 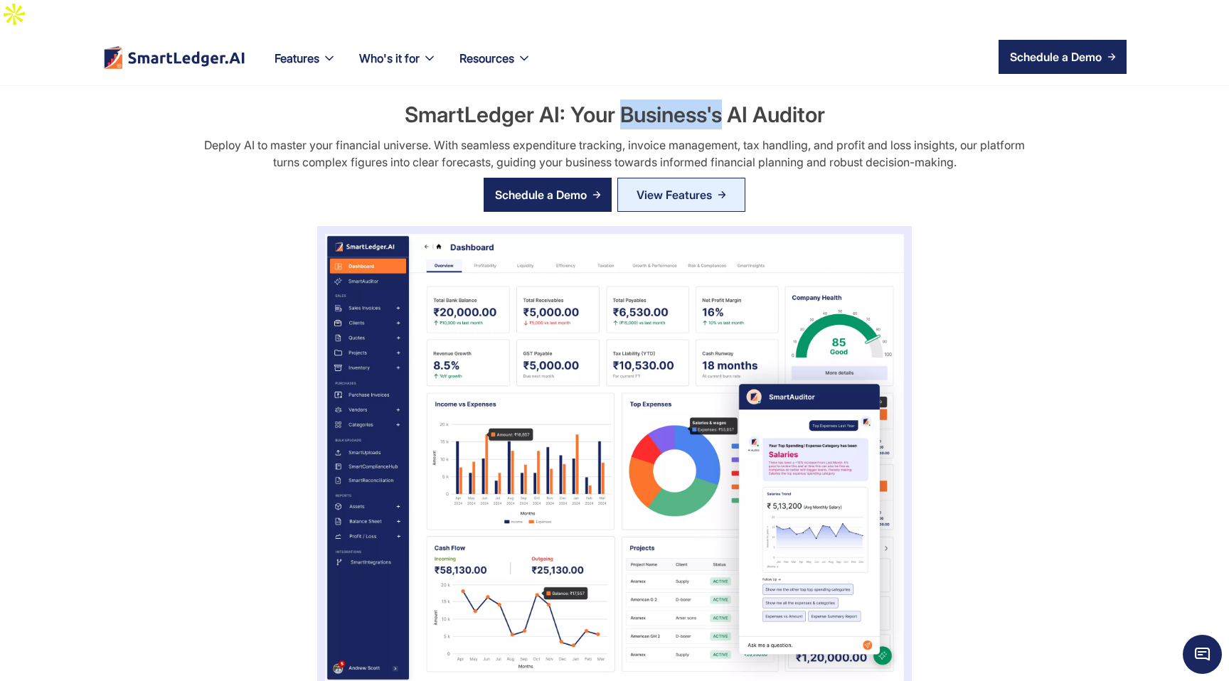 I want to click on div: View Features, so click(x=674, y=195).